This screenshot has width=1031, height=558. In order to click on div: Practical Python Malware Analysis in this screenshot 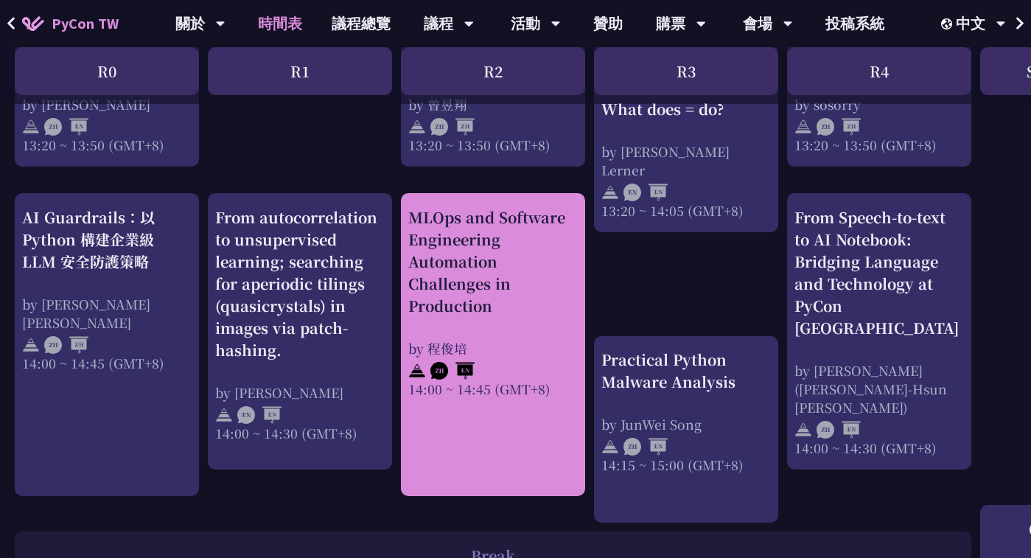, I will do `click(686, 371)`.